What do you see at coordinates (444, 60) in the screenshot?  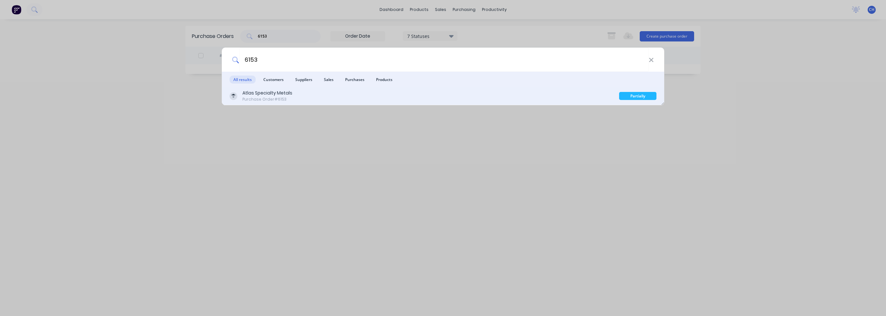 I see `input: Start typing a customer or supplier name to create a new order...` at bounding box center [444, 60].